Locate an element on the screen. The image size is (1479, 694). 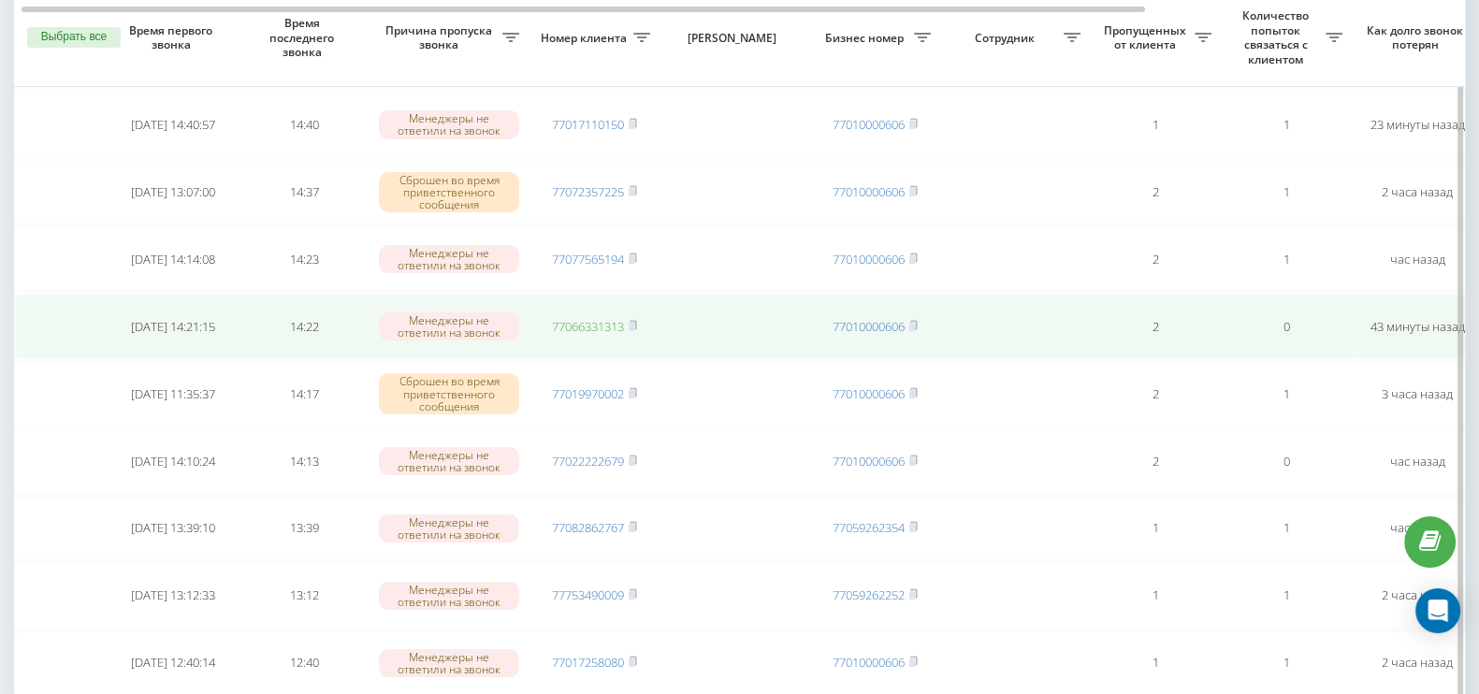
td: 14:13 is located at coordinates (304, 461).